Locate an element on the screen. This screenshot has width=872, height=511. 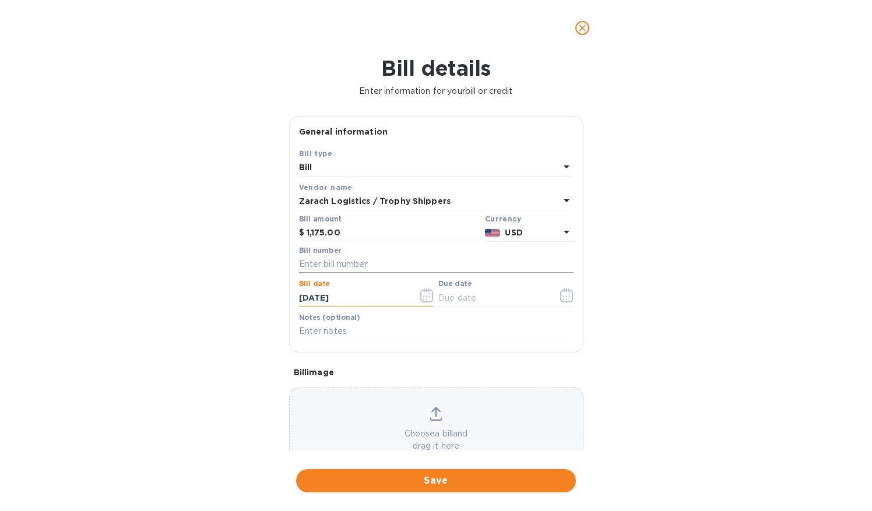
label: Notes (optional) is located at coordinates (329, 318).